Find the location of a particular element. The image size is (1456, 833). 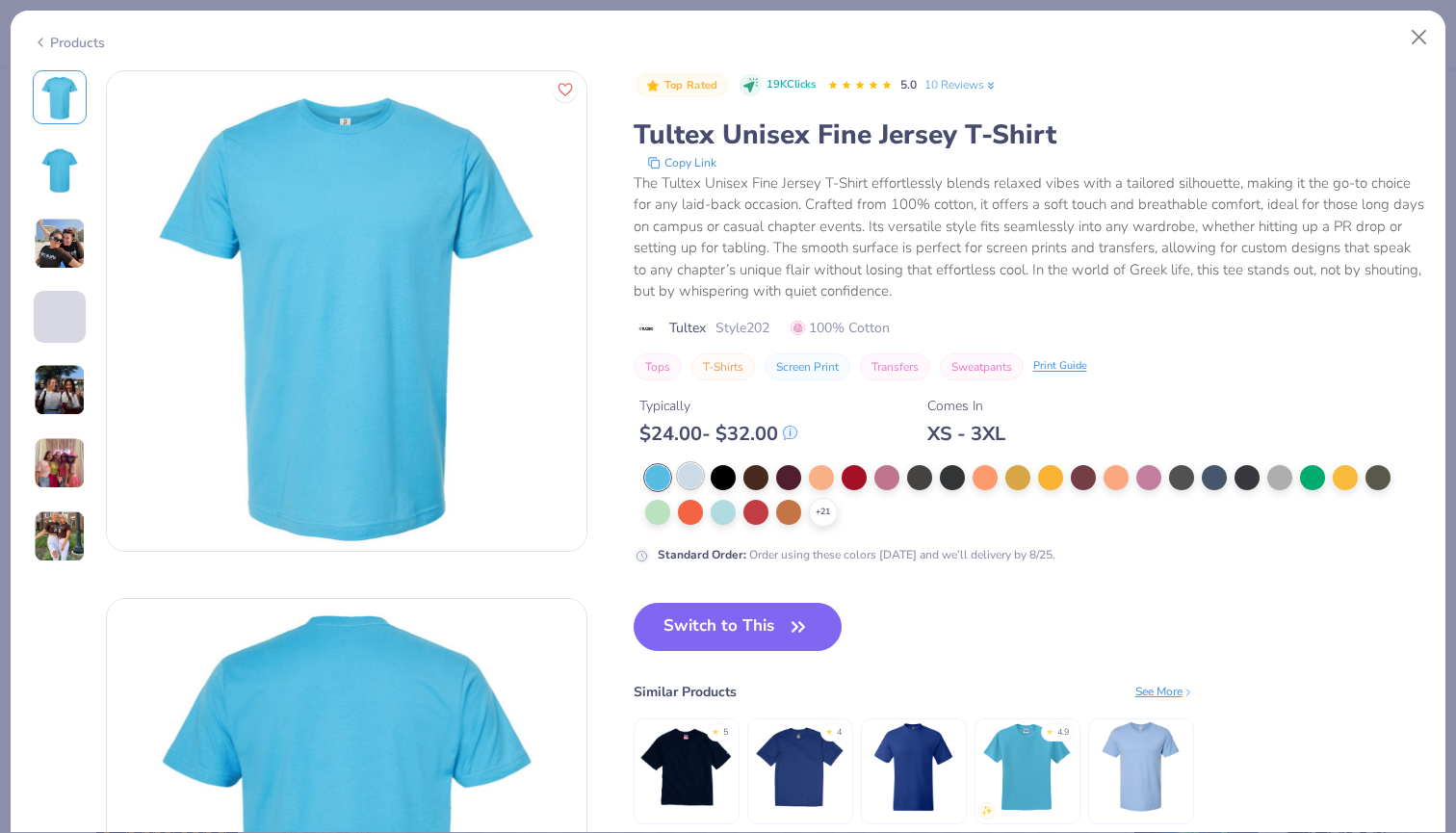

img: Top Rated sort is located at coordinates (653, 86).